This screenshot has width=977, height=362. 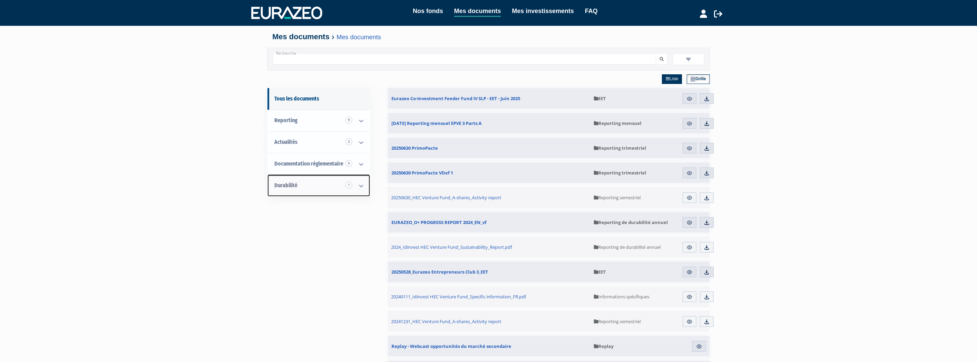 What do you see at coordinates (319, 121) in the screenshot?
I see `a: Reporting 9` at bounding box center [319, 121].